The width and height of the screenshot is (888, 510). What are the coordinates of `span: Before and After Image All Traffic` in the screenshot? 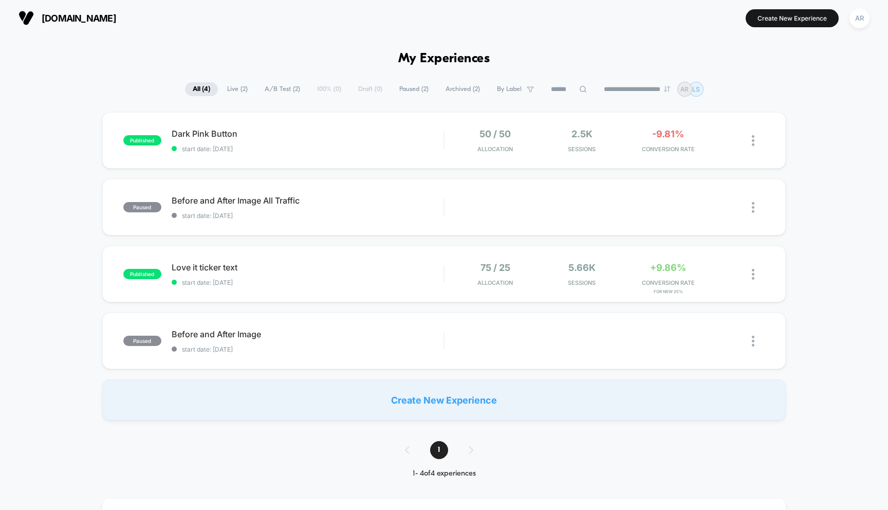 It's located at (308, 200).